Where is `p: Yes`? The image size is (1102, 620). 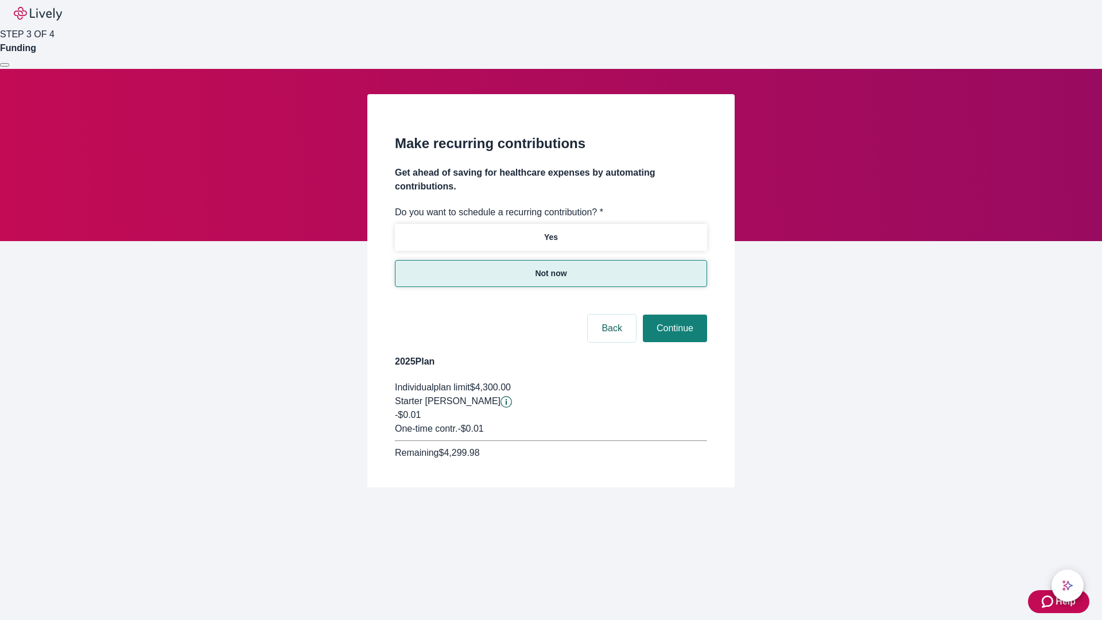
p: Yes is located at coordinates (551, 237).